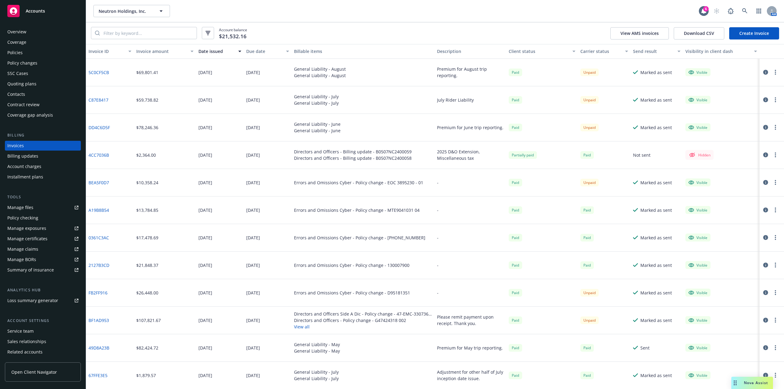 Image resolution: width=784 pixels, height=389 pixels. I want to click on div: Policy changes, so click(22, 63).